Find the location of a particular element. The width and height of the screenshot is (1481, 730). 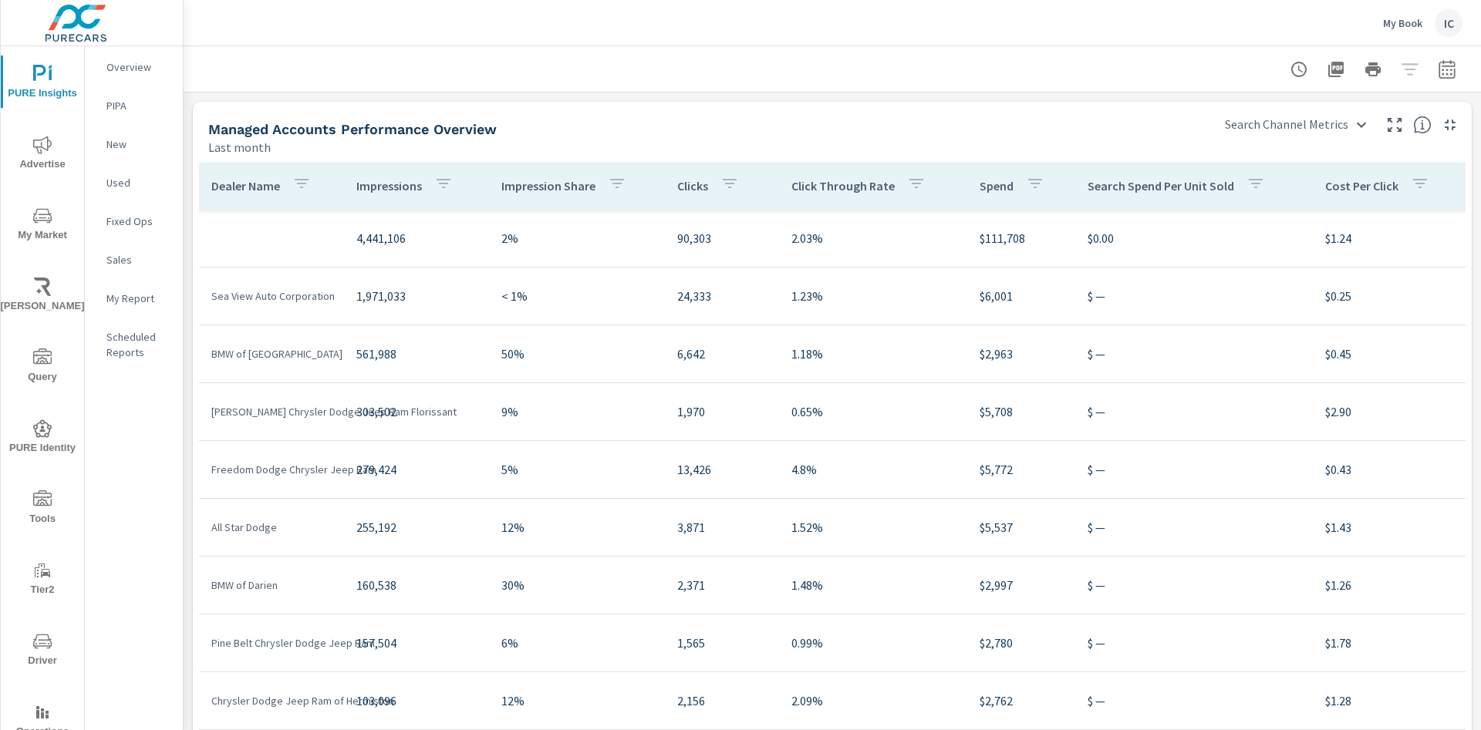

p: 2,156 is located at coordinates (722, 701).